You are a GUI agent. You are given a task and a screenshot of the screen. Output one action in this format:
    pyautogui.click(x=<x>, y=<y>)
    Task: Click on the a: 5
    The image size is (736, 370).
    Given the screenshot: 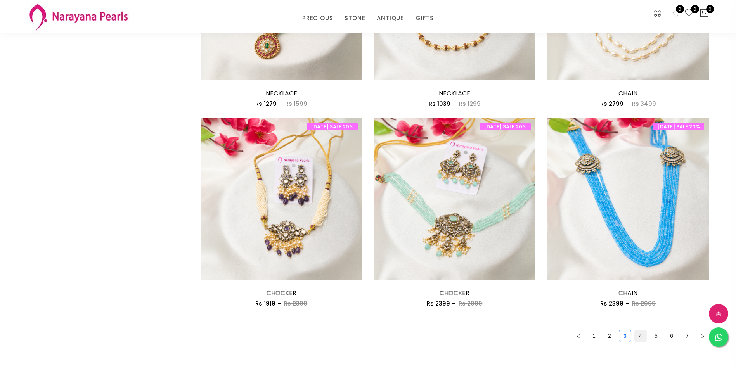 What is the action you would take?
    pyautogui.click(x=656, y=336)
    